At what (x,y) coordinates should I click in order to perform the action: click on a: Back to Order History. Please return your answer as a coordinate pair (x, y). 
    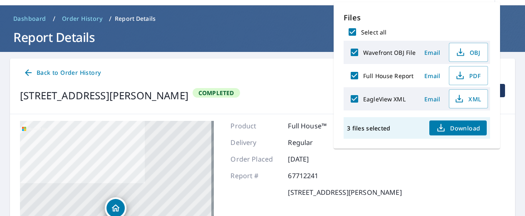
    Looking at the image, I should click on (62, 73).